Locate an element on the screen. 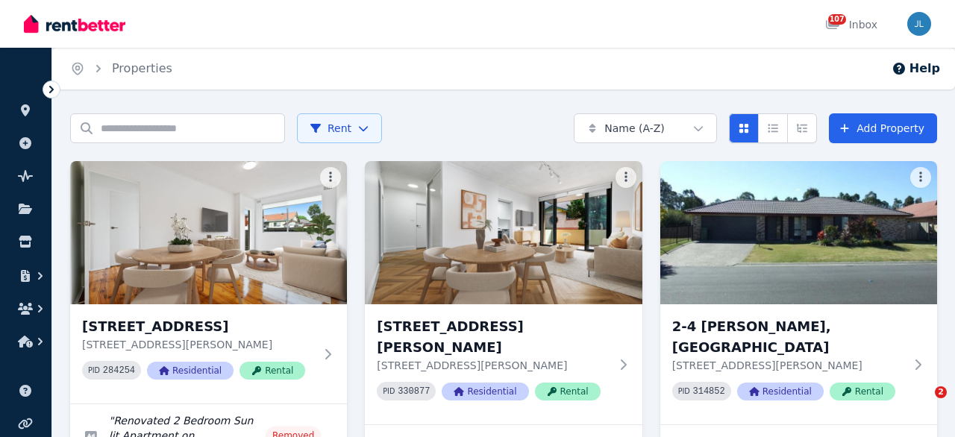  nav: Breadcrumb is located at coordinates (121, 69).